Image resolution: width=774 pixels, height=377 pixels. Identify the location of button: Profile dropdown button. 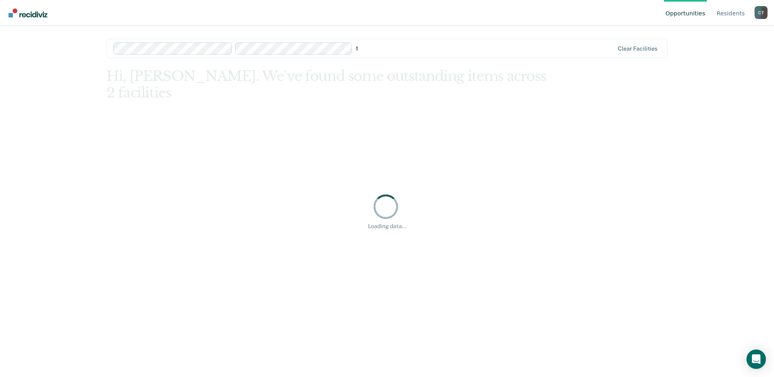
(761, 13).